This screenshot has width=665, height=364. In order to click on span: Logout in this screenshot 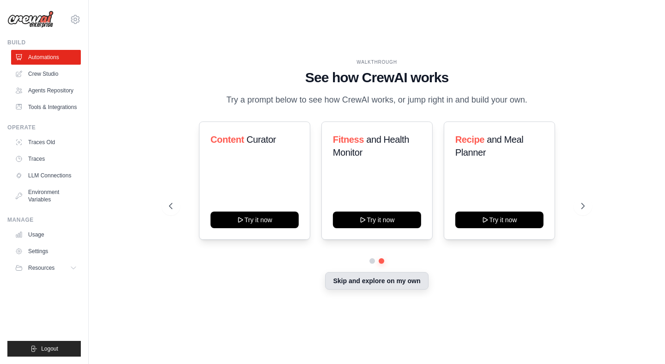, I will do `click(49, 349)`.